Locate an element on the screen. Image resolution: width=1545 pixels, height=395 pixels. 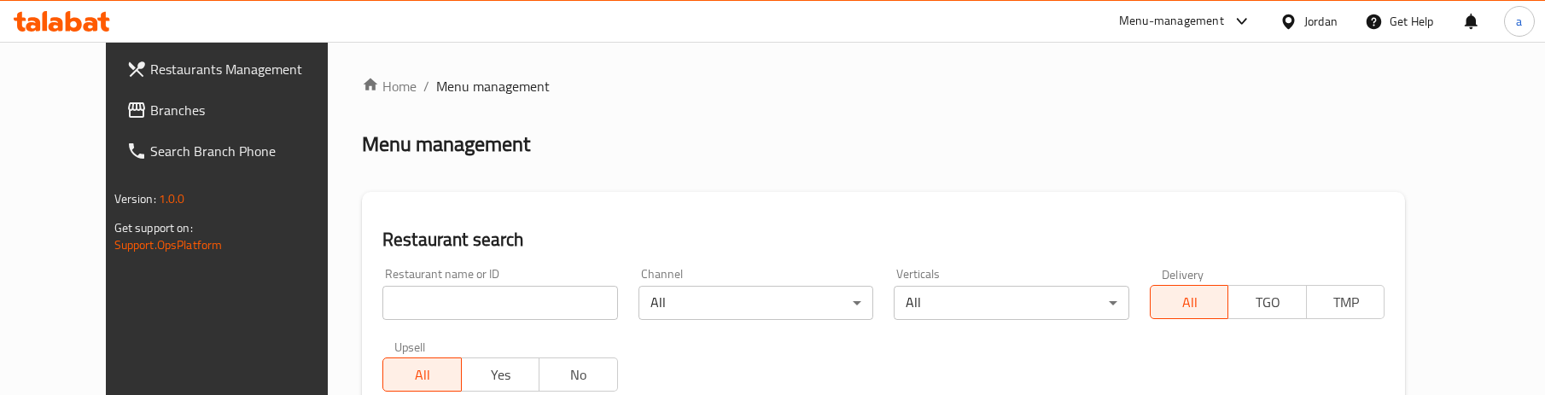
label: Delivery is located at coordinates (1183, 274).